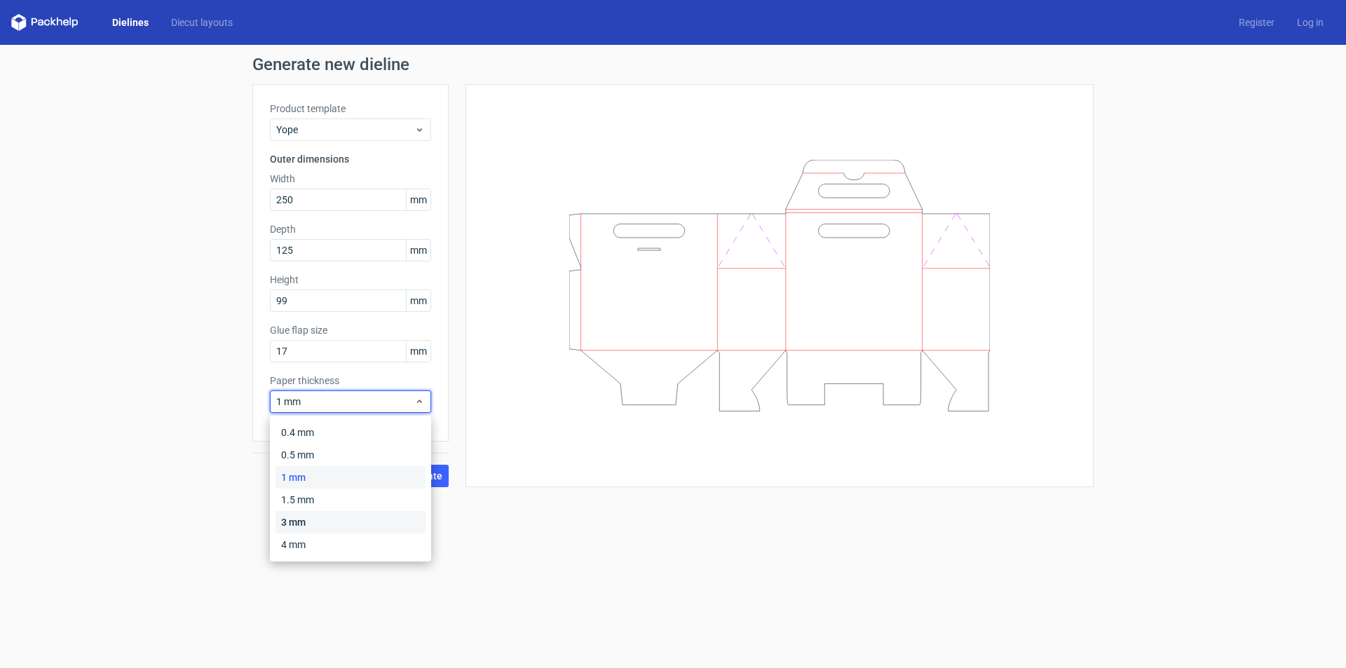  Describe the element at coordinates (351, 477) in the screenshot. I see `div: 1 mm` at that location.